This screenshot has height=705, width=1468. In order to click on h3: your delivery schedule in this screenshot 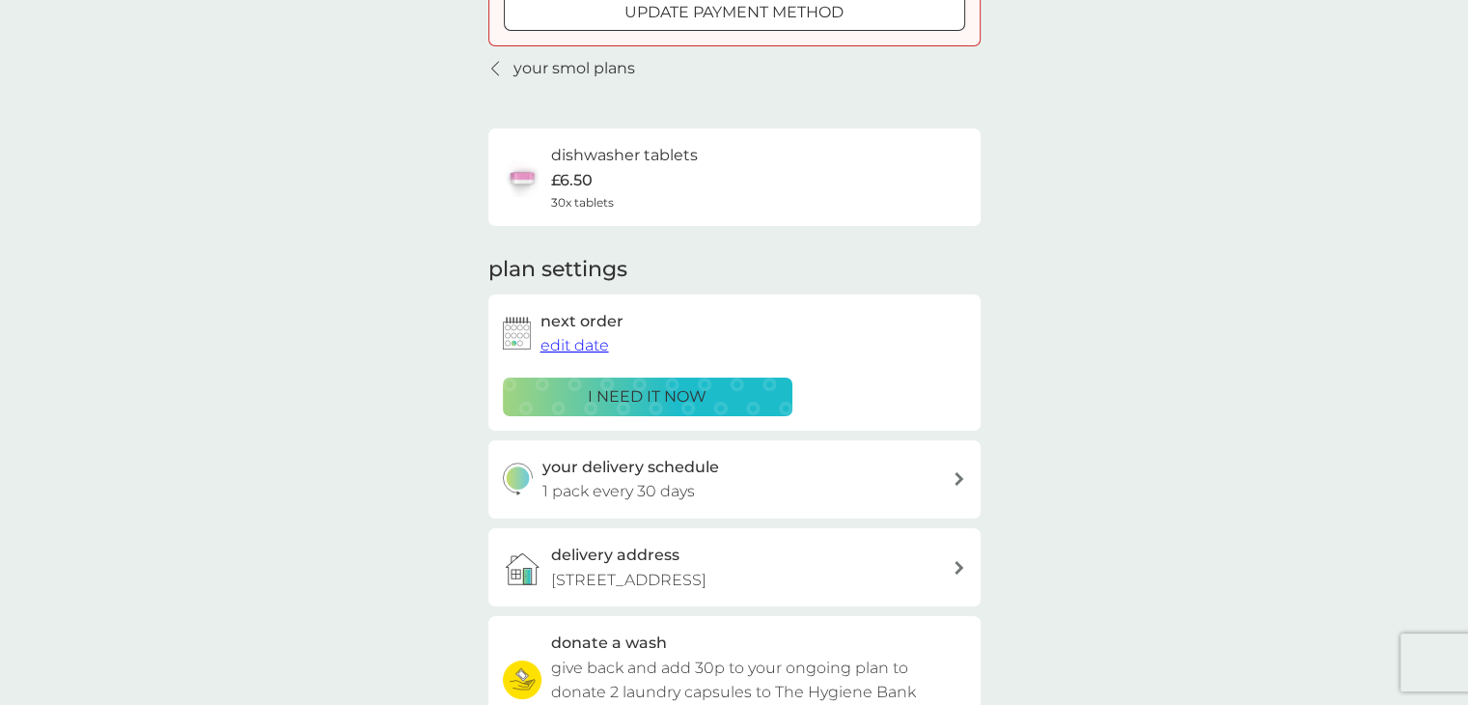, I will do `click(630, 467)`.